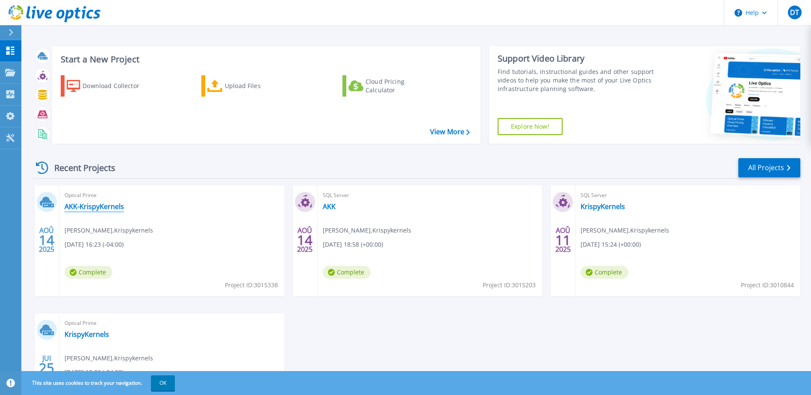  Describe the element at coordinates (108, 86) in the screenshot. I see `a: Download Collector` at that location.